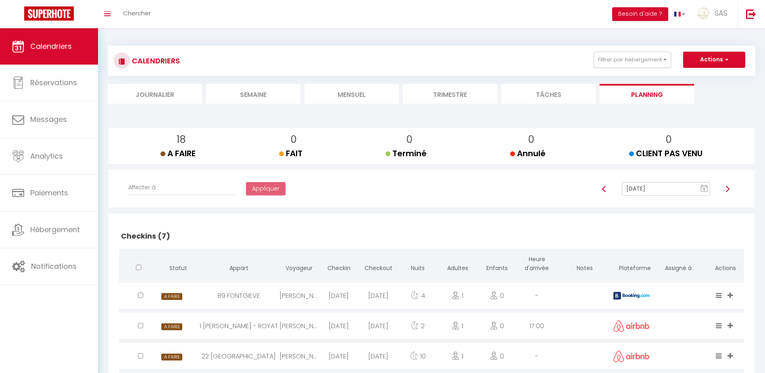 The width and height of the screenshot is (765, 373). I want to click on th: Plateforme, so click(632, 264).